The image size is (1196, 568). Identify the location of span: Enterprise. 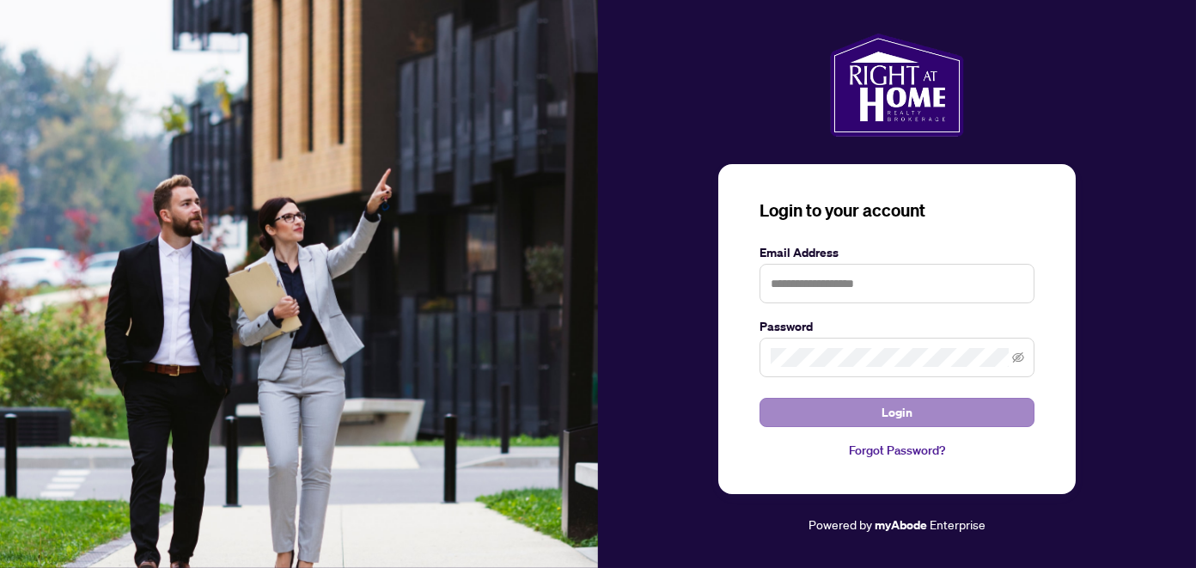
(957, 524).